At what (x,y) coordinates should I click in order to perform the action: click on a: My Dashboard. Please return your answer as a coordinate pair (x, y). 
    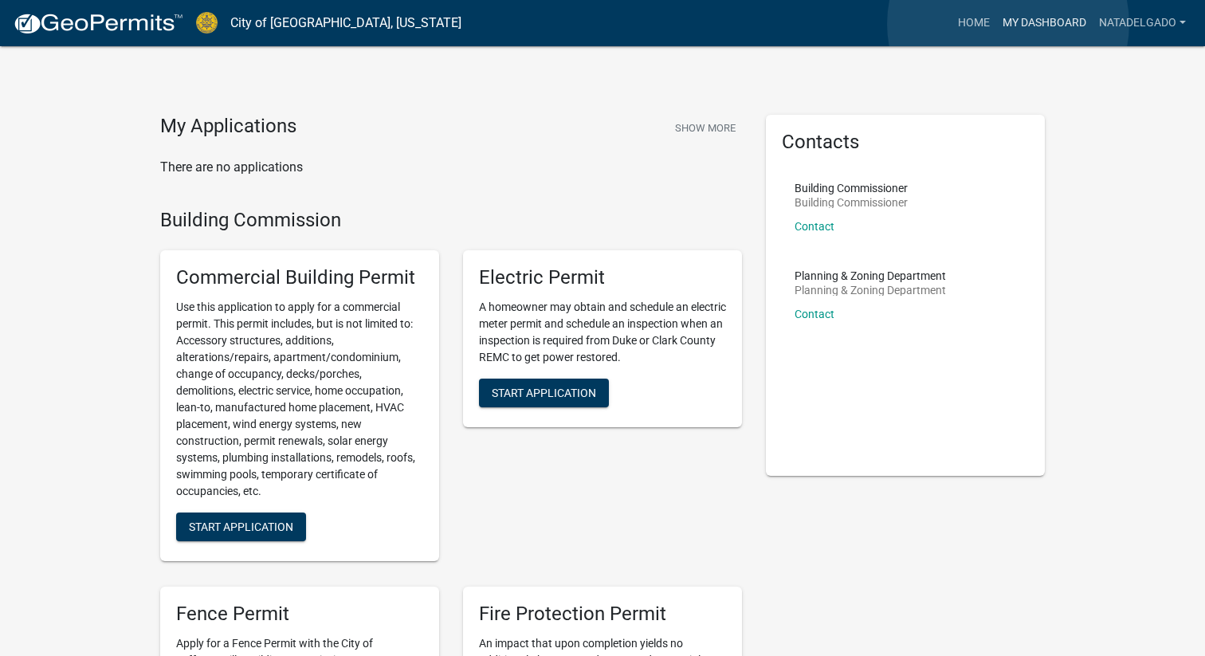
    Looking at the image, I should click on (1044, 23).